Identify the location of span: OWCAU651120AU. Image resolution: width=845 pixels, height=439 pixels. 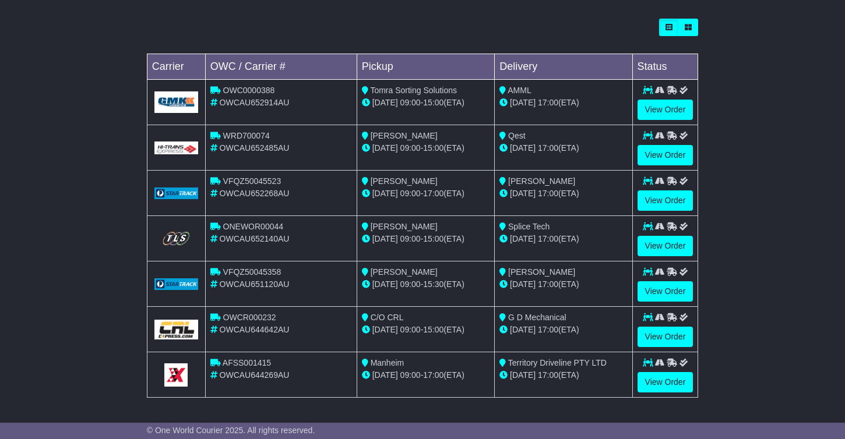
(255, 284).